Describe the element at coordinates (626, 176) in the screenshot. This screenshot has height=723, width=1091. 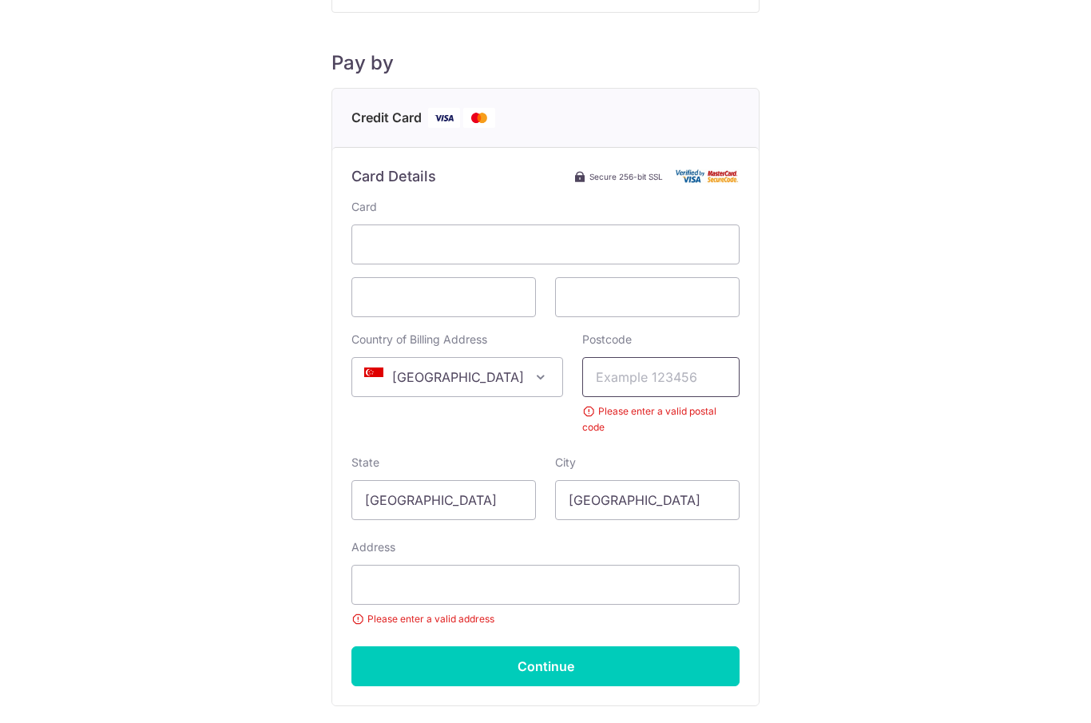
I see `span: Secure 256-bit SSL` at that location.